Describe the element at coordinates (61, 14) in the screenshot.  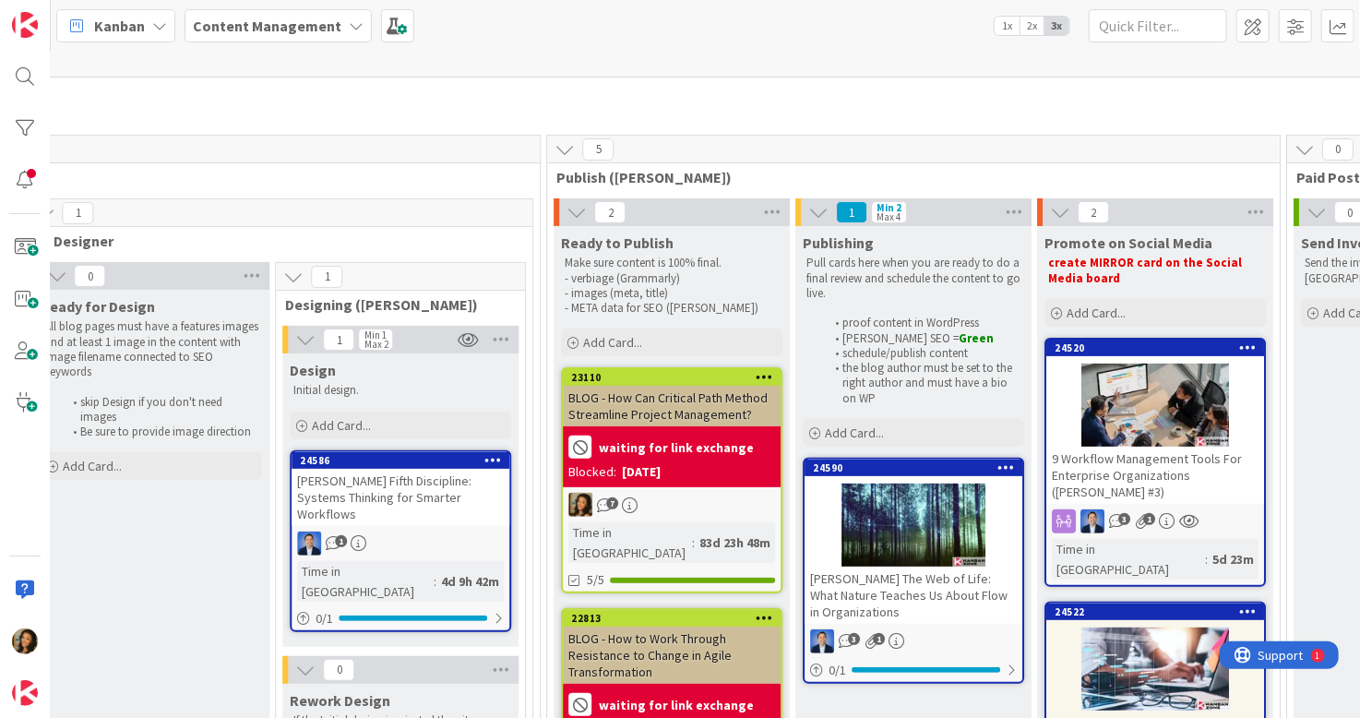
I see `span: Support` at that location.